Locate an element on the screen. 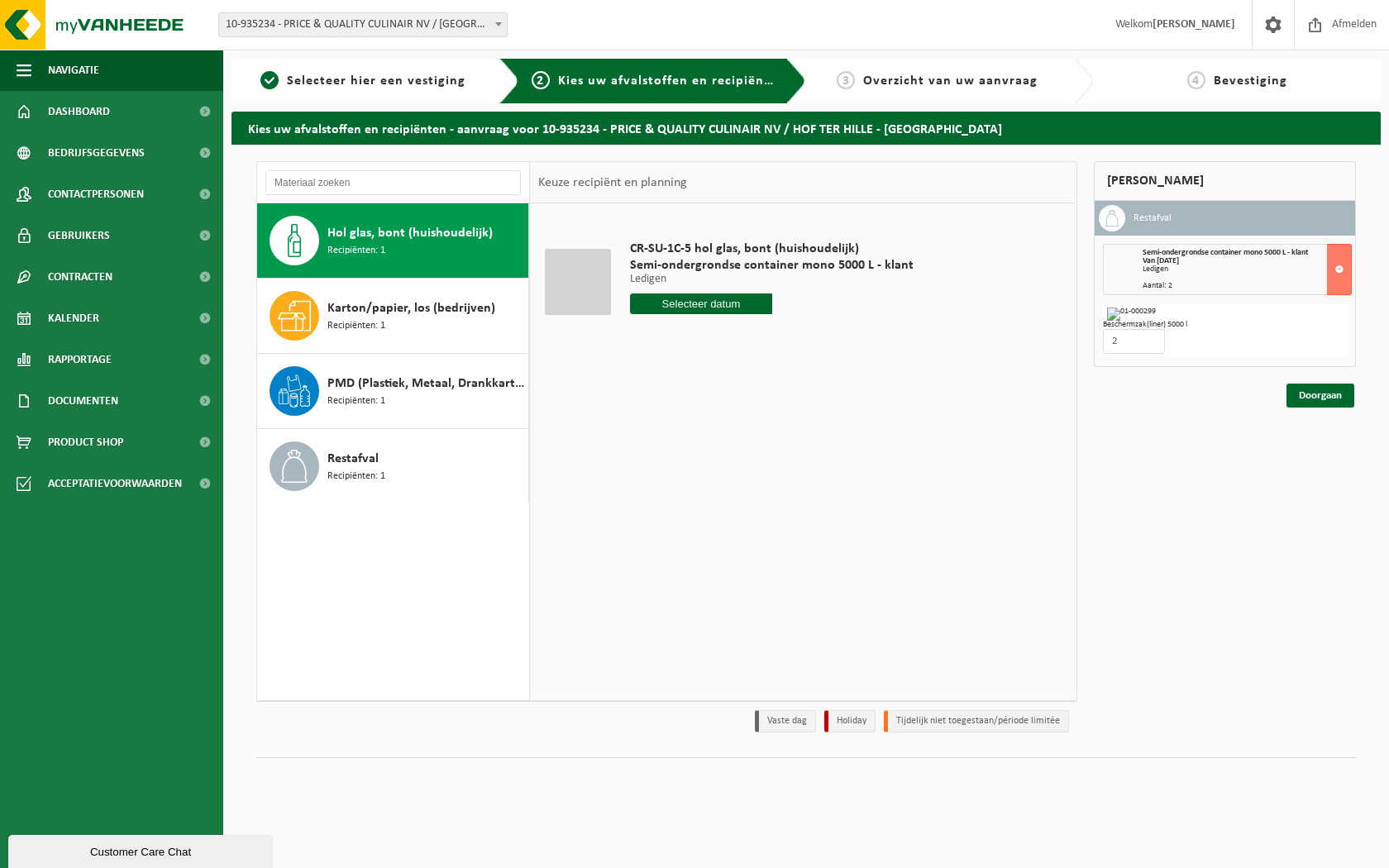 Image resolution: width=1389 pixels, height=868 pixels. li: Vaste dag is located at coordinates (786, 721).